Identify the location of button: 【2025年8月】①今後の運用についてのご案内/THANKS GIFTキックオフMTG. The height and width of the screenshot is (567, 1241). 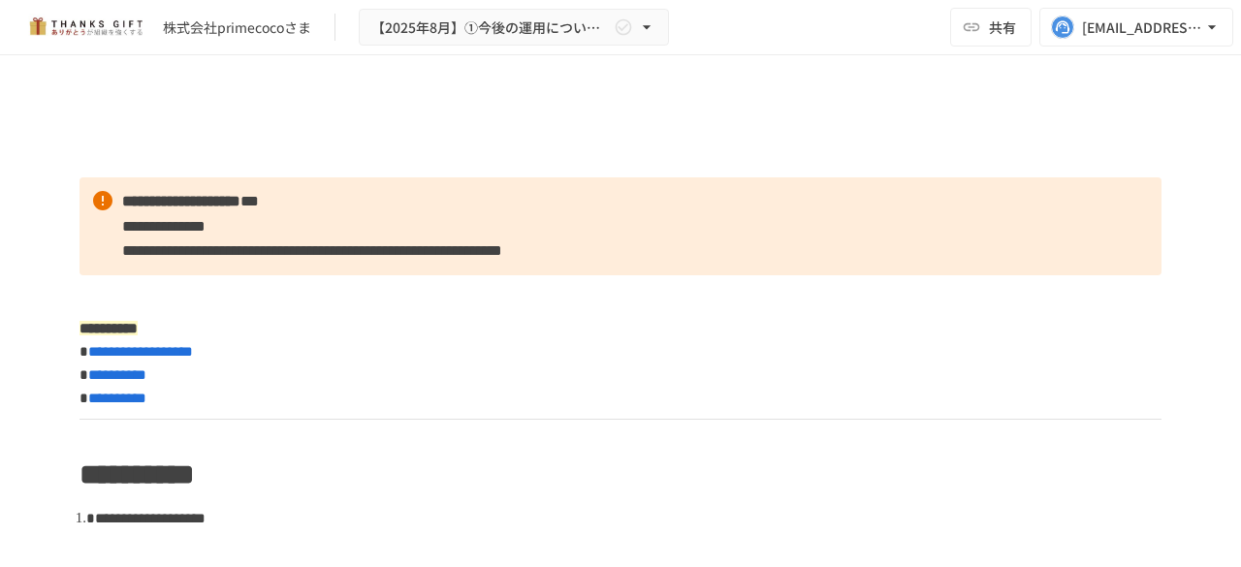
(514, 27).